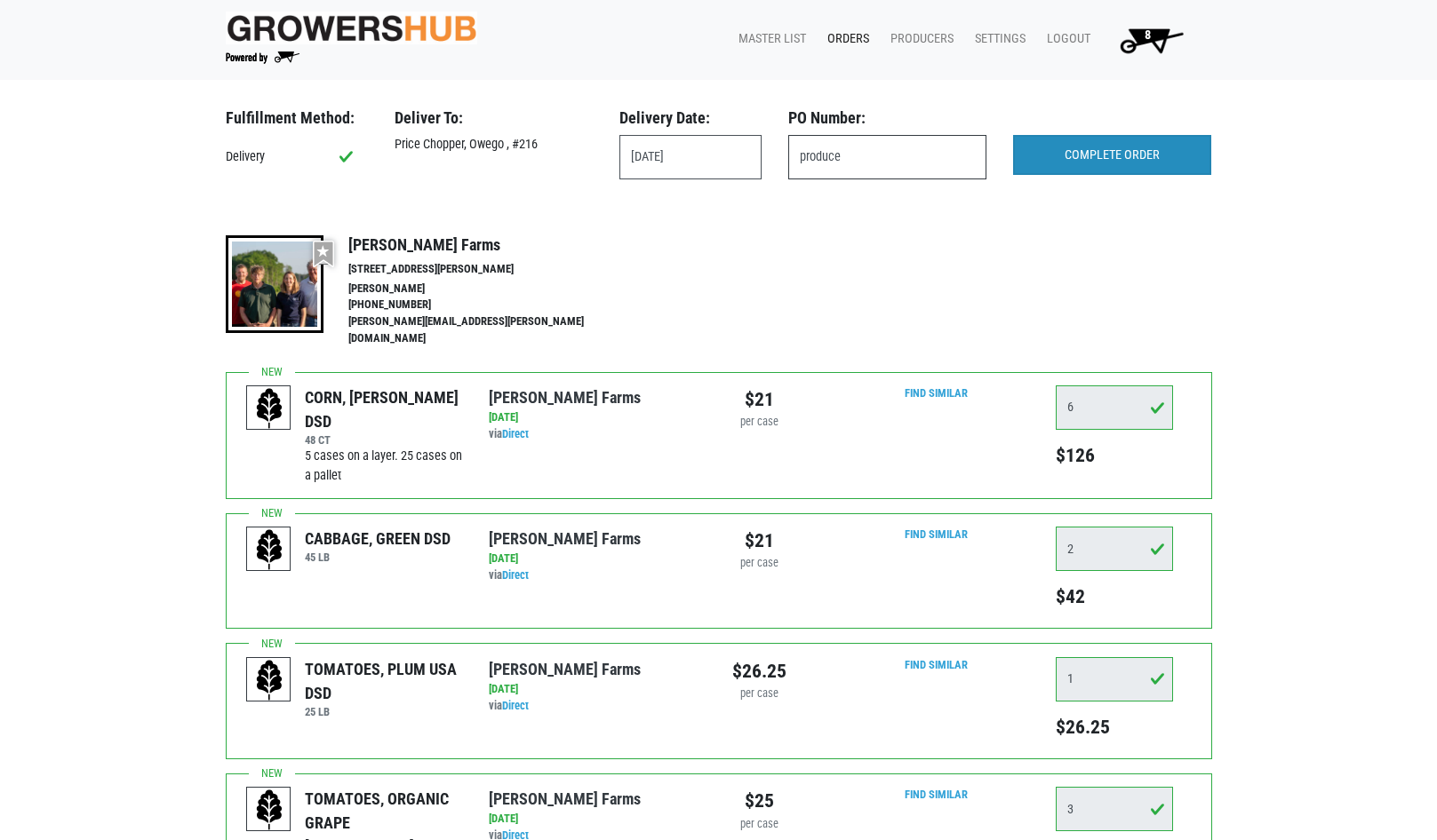 The height and width of the screenshot is (840, 1437). I want to click on a: Settings, so click(996, 39).